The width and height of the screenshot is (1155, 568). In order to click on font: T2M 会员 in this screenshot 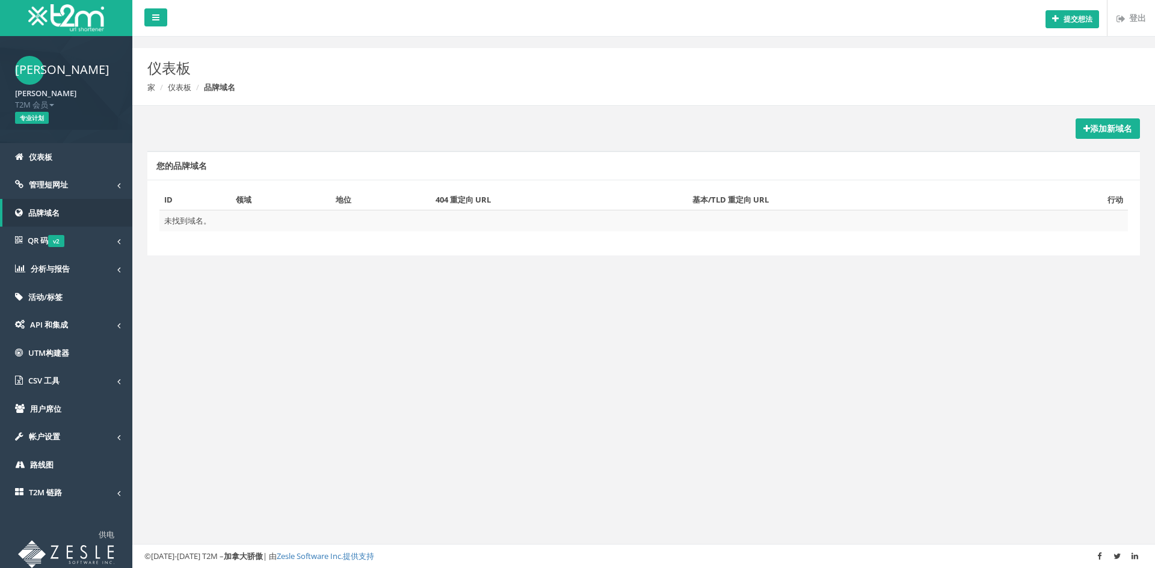, I will do `click(31, 105)`.